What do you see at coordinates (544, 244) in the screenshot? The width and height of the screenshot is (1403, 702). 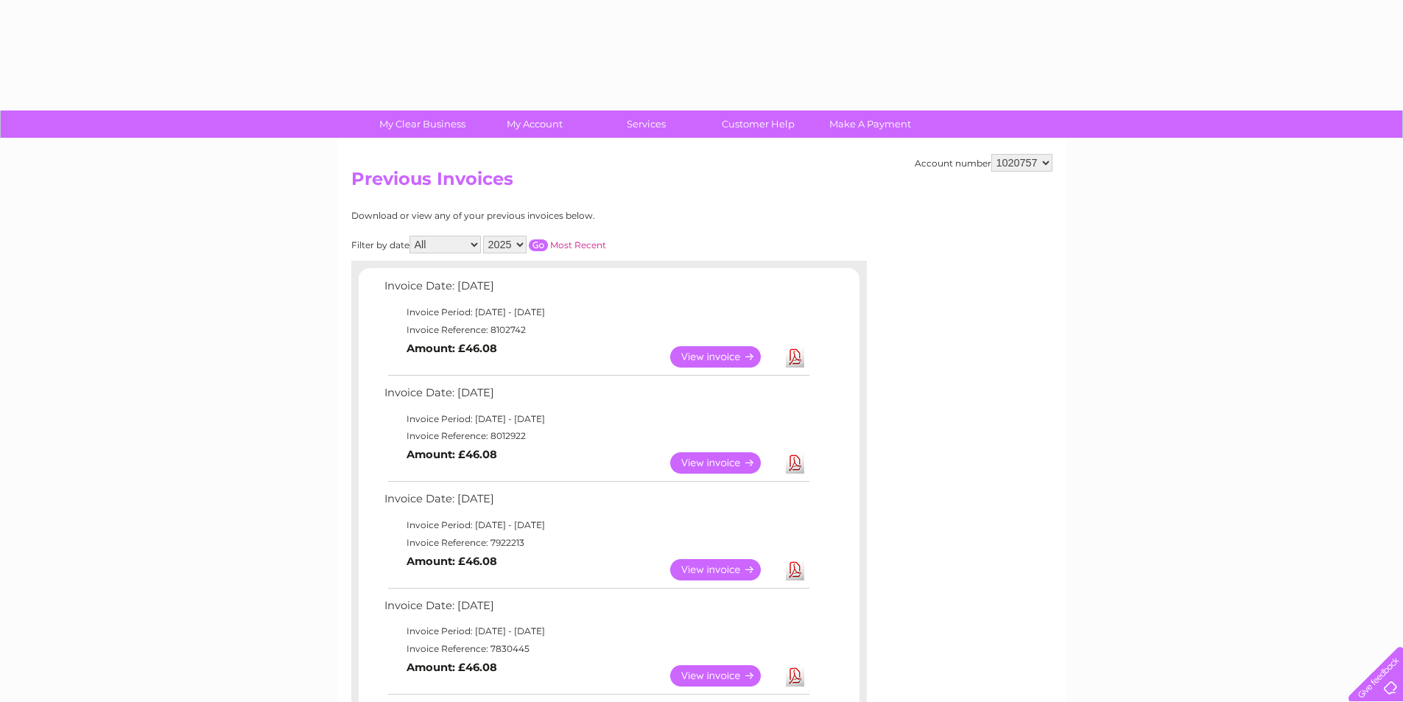 I see `div: Filter by date` at bounding box center [544, 244].